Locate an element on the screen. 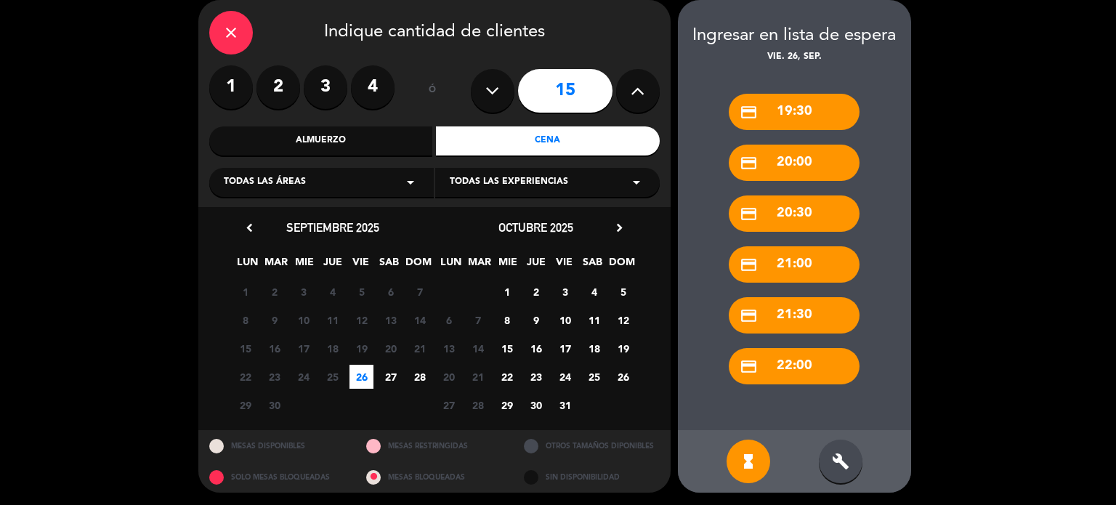 The height and width of the screenshot is (505, 1116). div: MESAS BLOQUEADAS is located at coordinates (434, 477).